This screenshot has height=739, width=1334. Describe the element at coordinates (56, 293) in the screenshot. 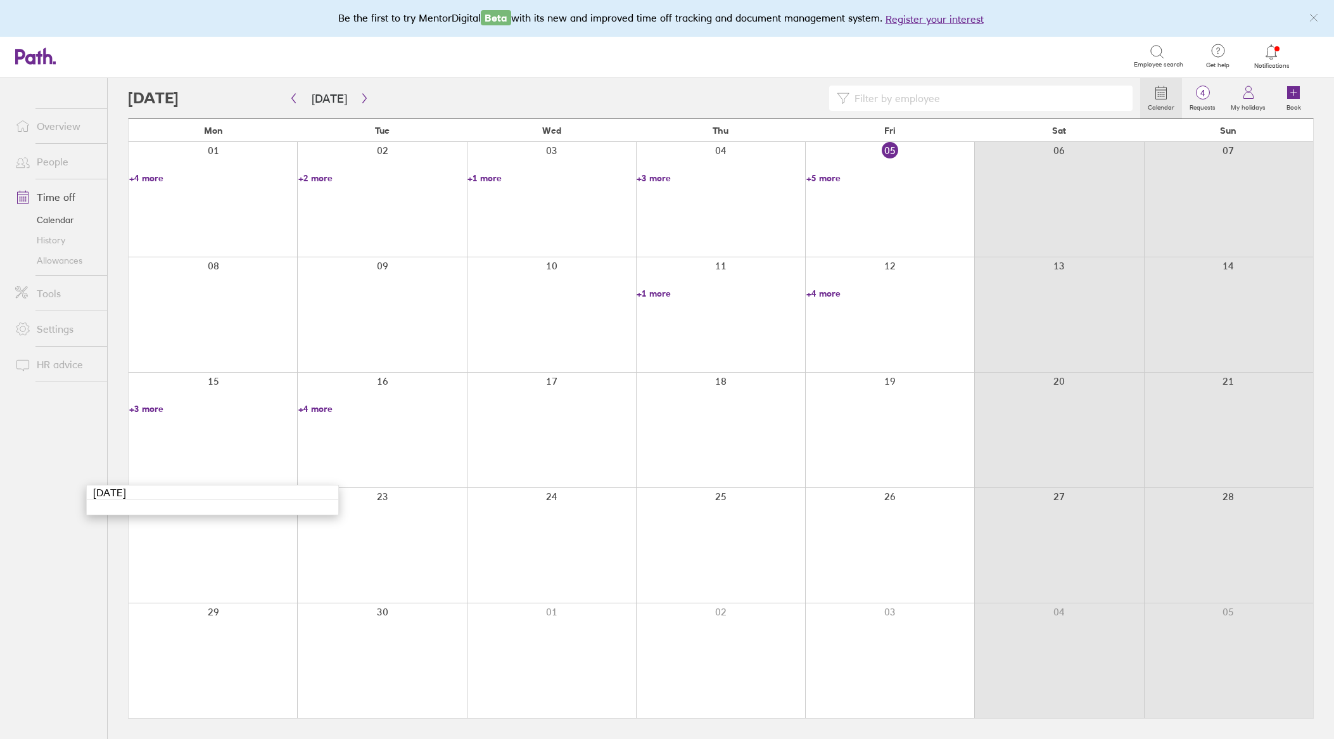

I see `a: Tools` at that location.